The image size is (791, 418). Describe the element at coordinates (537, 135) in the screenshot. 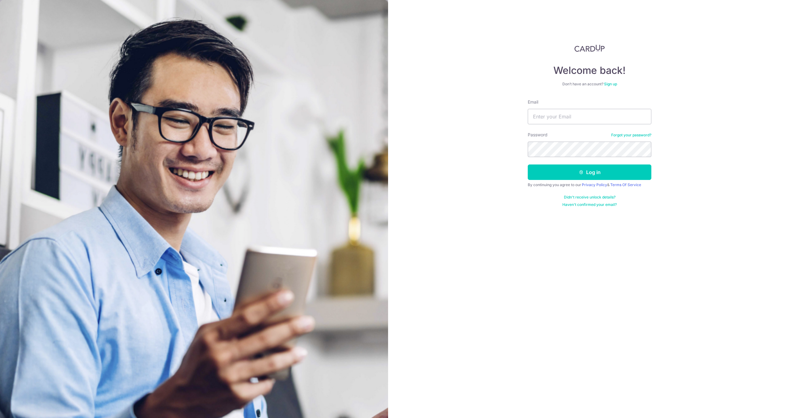

I see `label: Password` at that location.